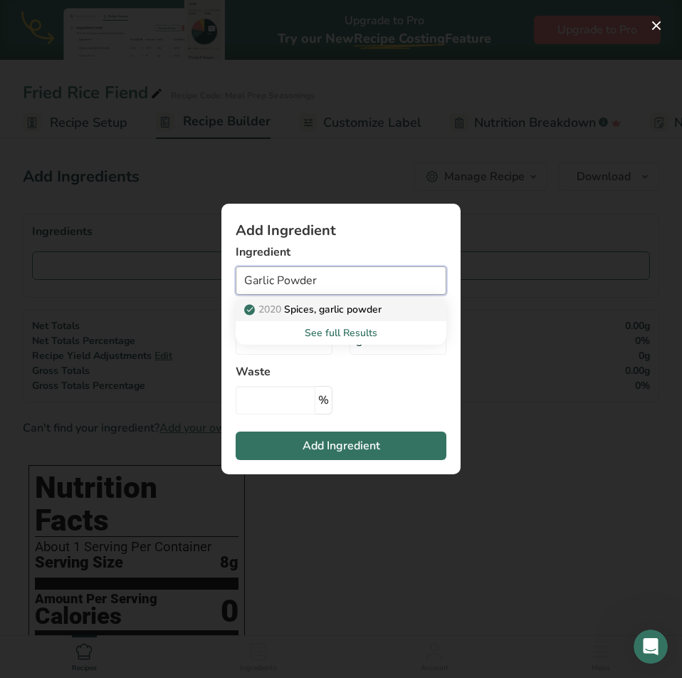 The image size is (682, 678). What do you see at coordinates (341, 332) in the screenshot?
I see `div: See full Results` at bounding box center [341, 332].